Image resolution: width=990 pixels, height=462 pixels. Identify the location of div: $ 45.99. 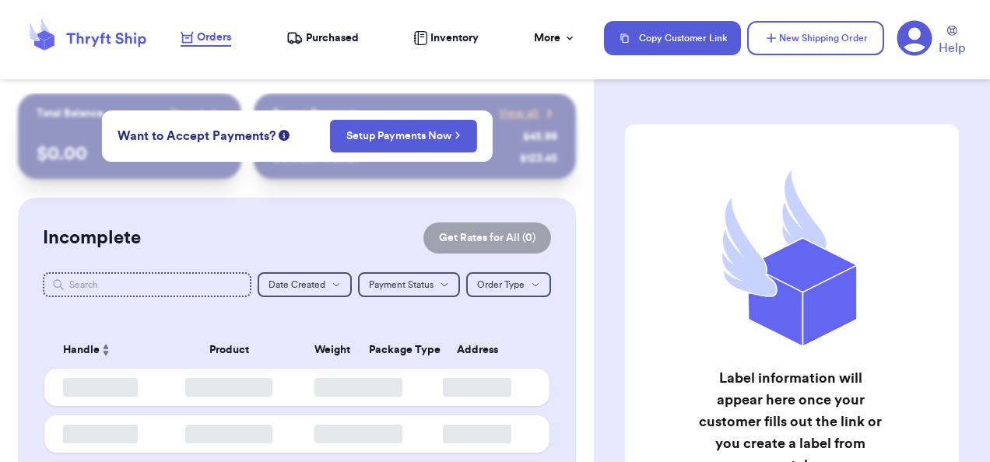
(540, 137).